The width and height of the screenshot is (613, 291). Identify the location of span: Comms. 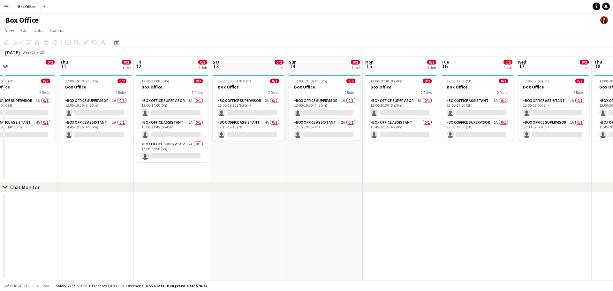
(57, 30).